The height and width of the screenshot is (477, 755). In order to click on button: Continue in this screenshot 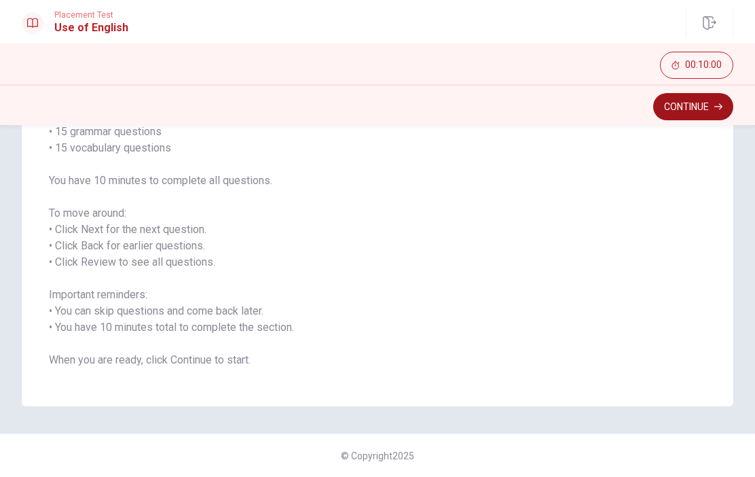, I will do `click(693, 107)`.